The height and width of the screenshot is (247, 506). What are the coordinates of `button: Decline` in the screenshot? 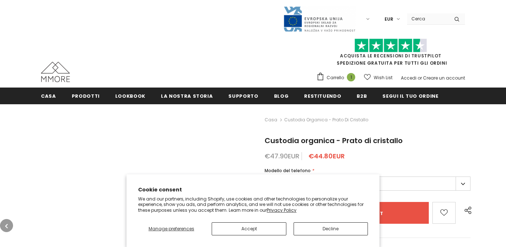 It's located at (331, 229).